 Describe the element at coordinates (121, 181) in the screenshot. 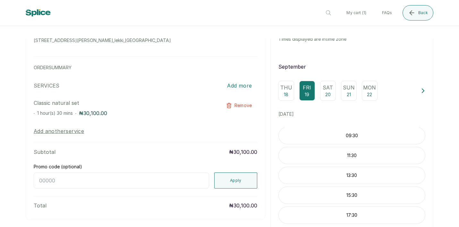

I see `input: 00000` at that location.